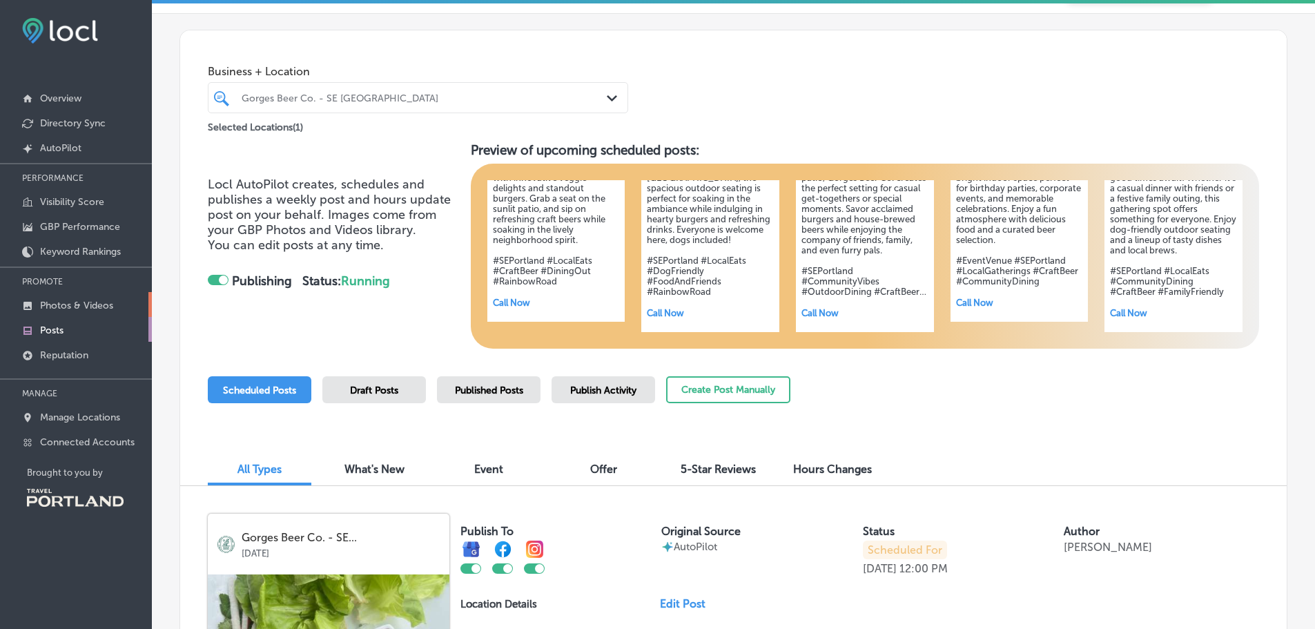  I want to click on img: logo, so click(226, 544).